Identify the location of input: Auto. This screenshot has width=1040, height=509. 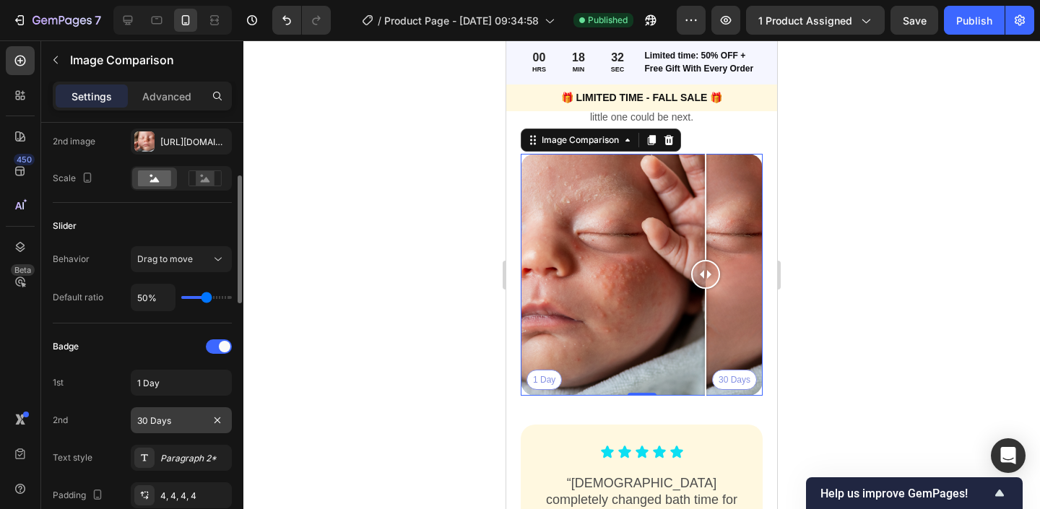
(153, 297).